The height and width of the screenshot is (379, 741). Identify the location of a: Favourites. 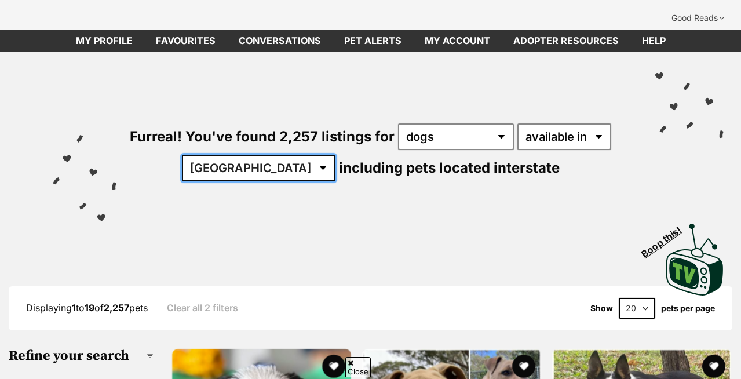
(185, 41).